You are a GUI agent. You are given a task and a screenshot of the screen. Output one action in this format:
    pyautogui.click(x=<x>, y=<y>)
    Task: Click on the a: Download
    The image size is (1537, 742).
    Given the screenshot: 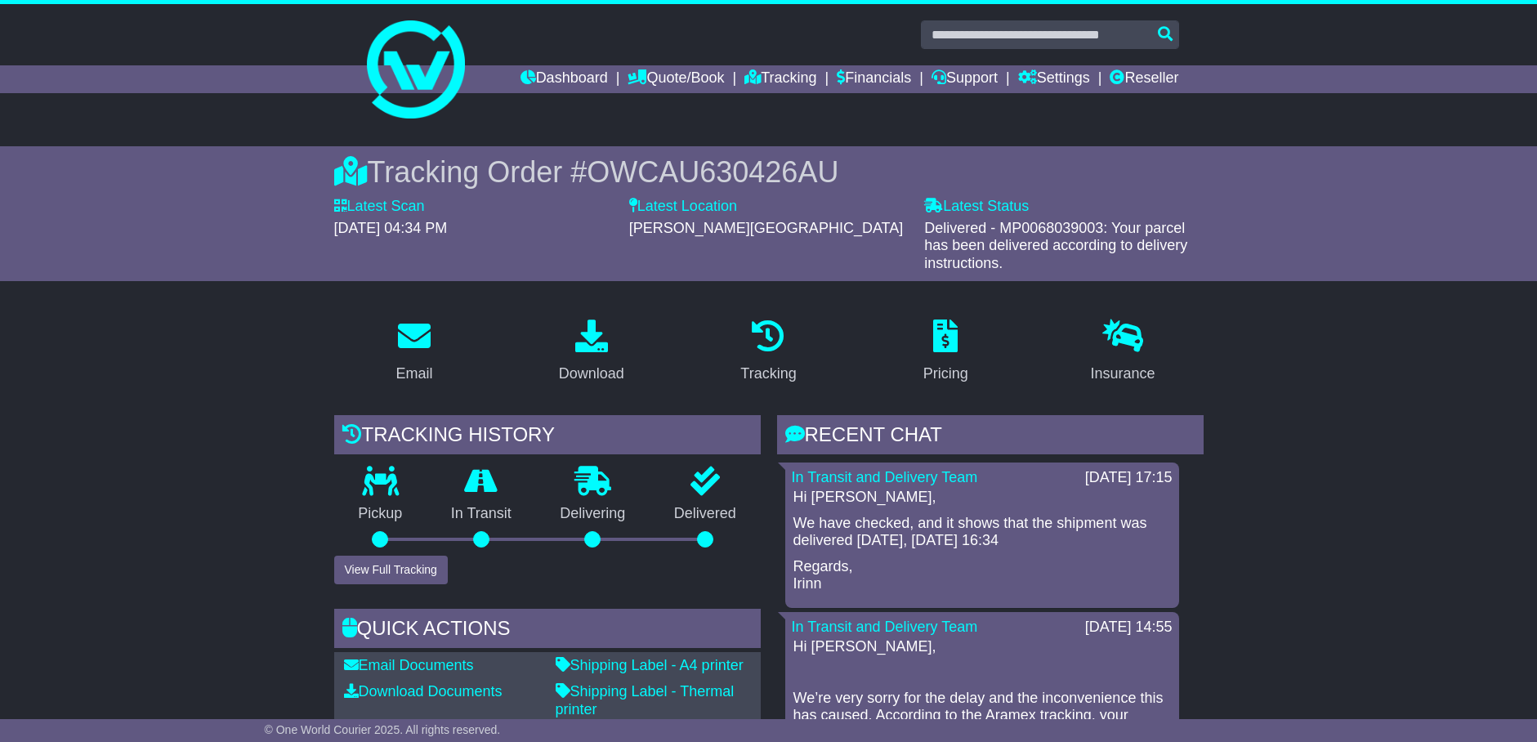 What is the action you would take?
    pyautogui.click(x=592, y=352)
    